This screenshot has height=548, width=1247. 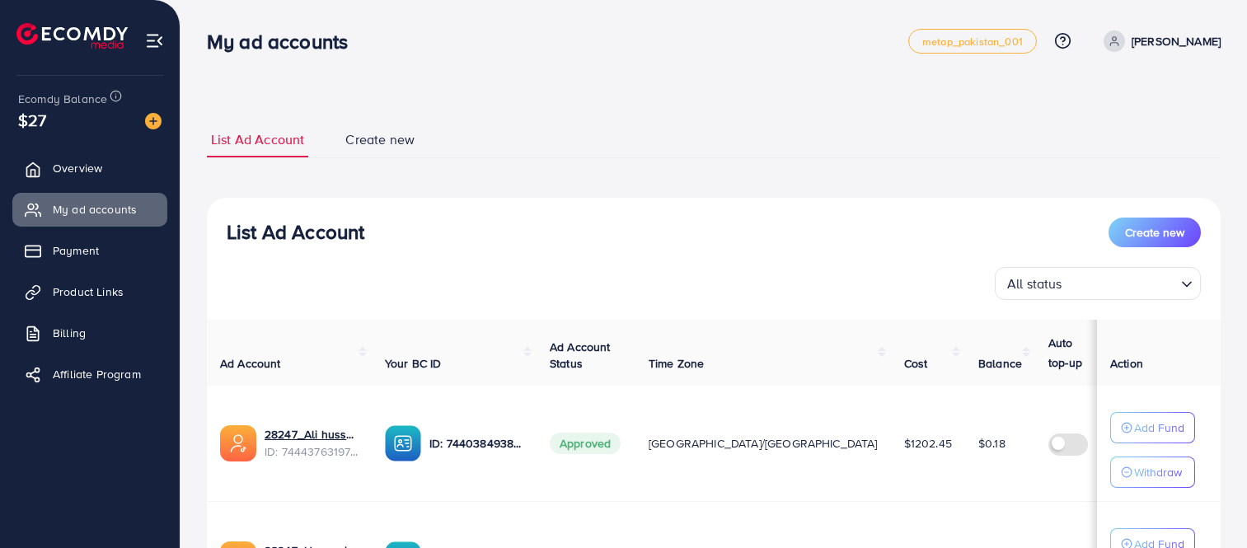 What do you see at coordinates (973, 41) in the screenshot?
I see `a: metap_pakistan_001` at bounding box center [973, 41].